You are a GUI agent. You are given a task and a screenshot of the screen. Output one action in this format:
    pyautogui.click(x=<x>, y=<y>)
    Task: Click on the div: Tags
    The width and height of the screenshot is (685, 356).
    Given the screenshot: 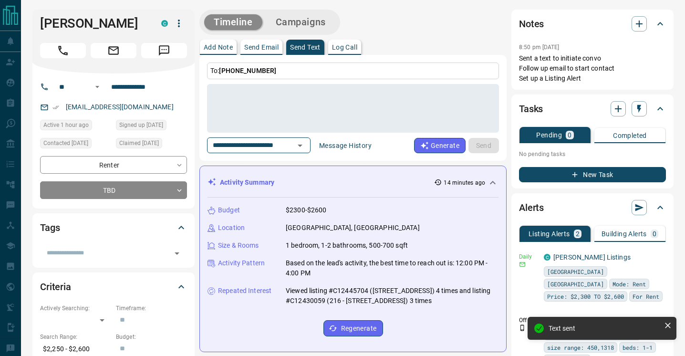 What is the action you would take?
    pyautogui.click(x=113, y=227)
    